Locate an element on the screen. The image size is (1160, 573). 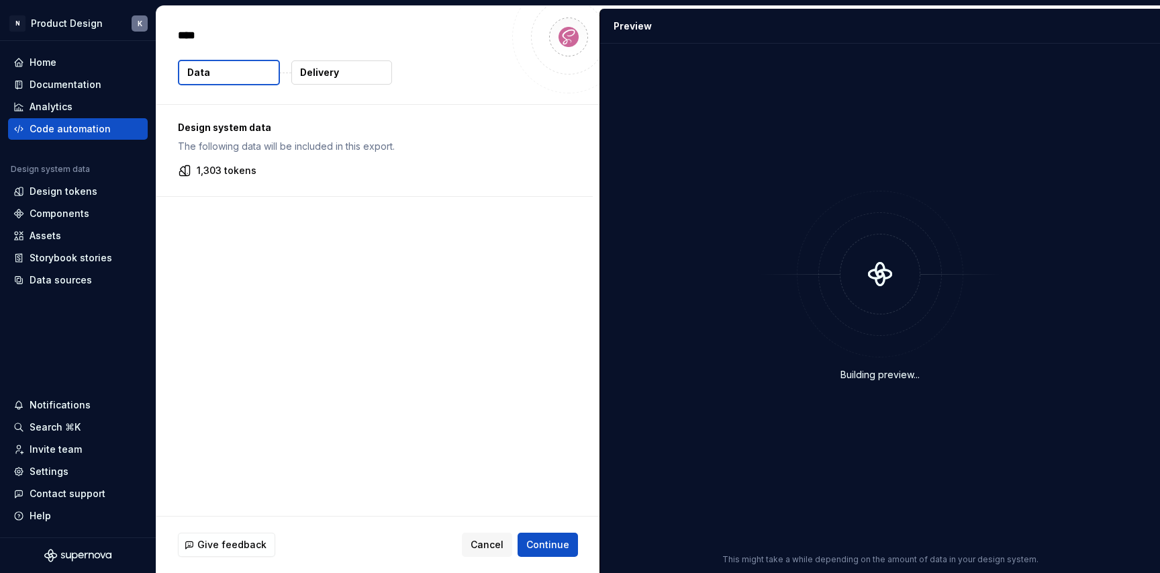
a: Code automation is located at coordinates (78, 129).